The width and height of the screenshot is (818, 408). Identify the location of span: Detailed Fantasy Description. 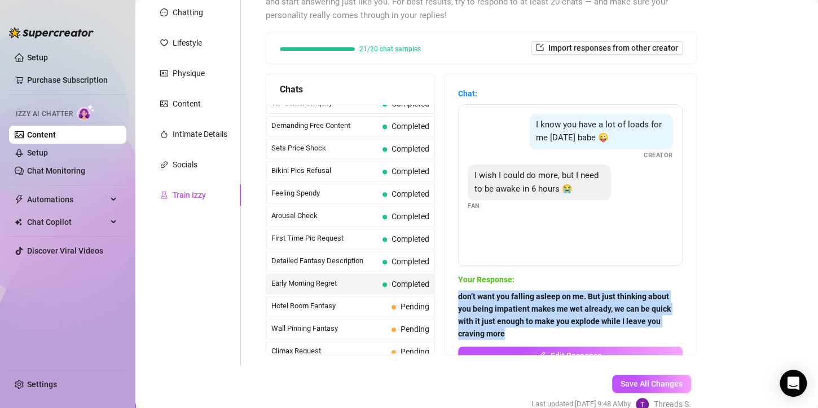
(324, 261).